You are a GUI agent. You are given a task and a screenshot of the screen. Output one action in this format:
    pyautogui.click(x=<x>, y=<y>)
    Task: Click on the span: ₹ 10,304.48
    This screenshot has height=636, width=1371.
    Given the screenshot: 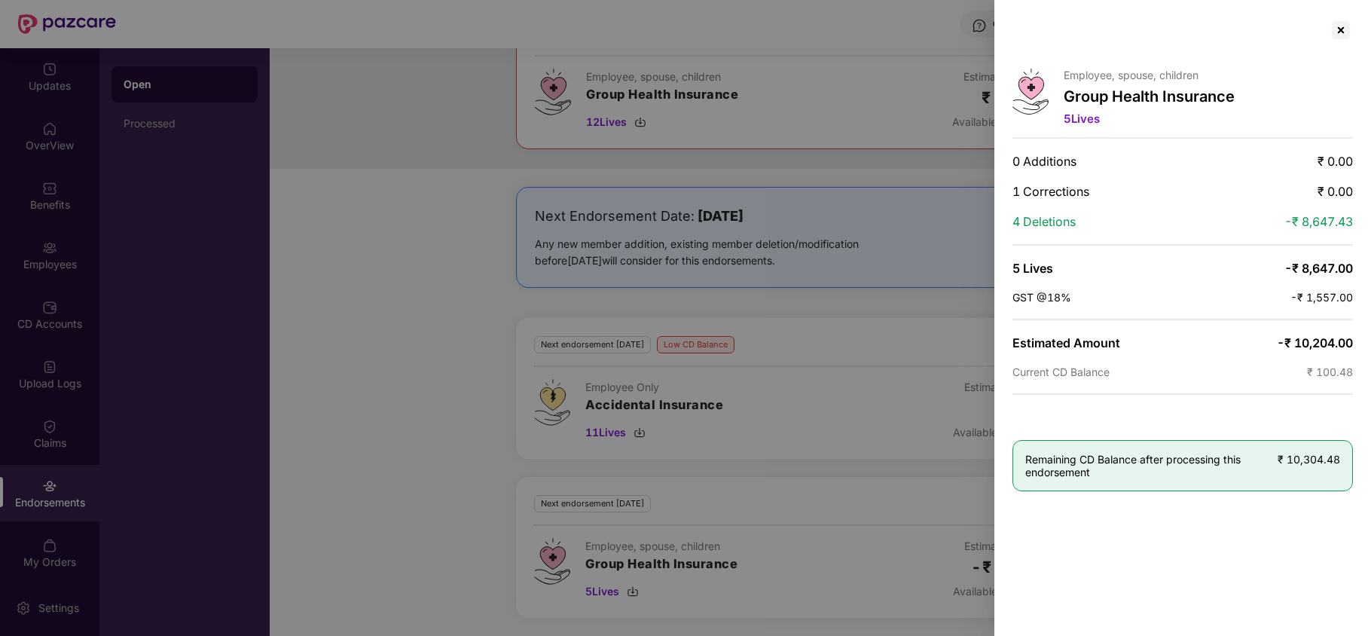 What is the action you would take?
    pyautogui.click(x=1309, y=459)
    